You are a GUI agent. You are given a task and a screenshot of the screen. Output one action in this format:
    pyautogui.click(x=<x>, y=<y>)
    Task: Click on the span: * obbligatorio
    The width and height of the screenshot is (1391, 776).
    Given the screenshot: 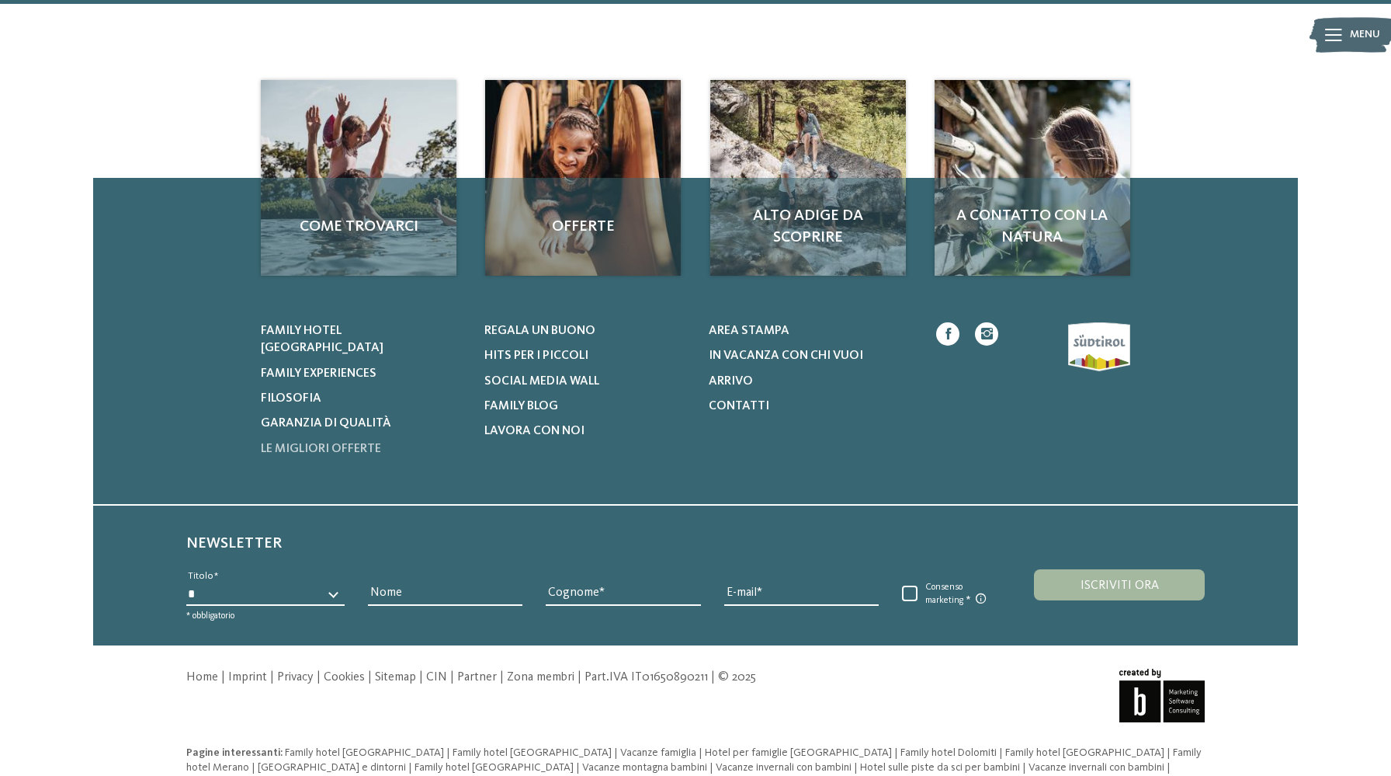 What is the action you would take?
    pyautogui.click(x=210, y=616)
    